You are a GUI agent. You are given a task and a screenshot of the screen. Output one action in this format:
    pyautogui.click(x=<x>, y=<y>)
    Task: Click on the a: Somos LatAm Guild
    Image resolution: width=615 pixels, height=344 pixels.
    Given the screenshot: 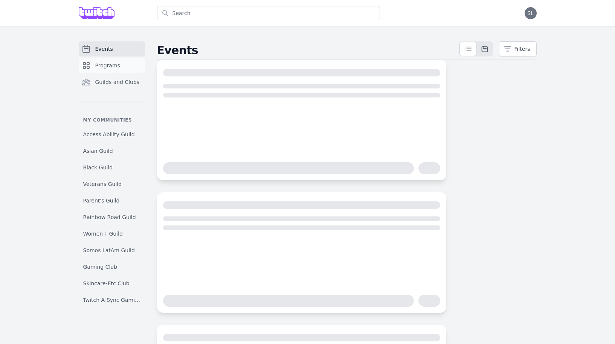 What is the action you would take?
    pyautogui.click(x=112, y=250)
    